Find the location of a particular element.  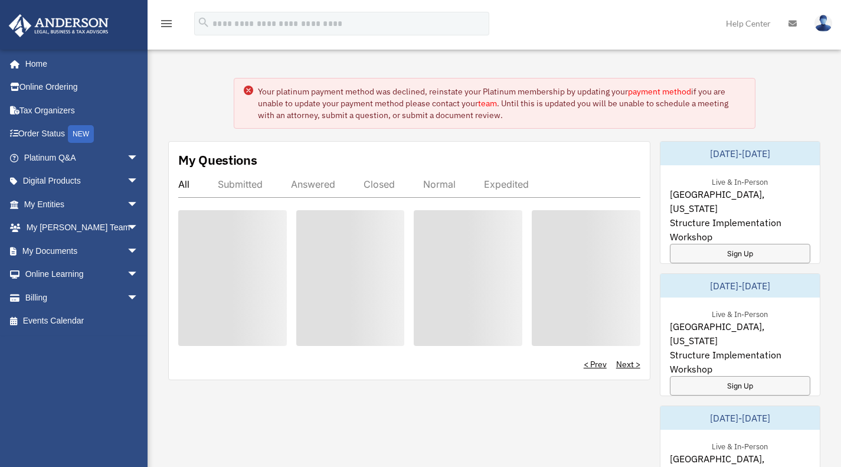

div: Expedited is located at coordinates (506, 184).